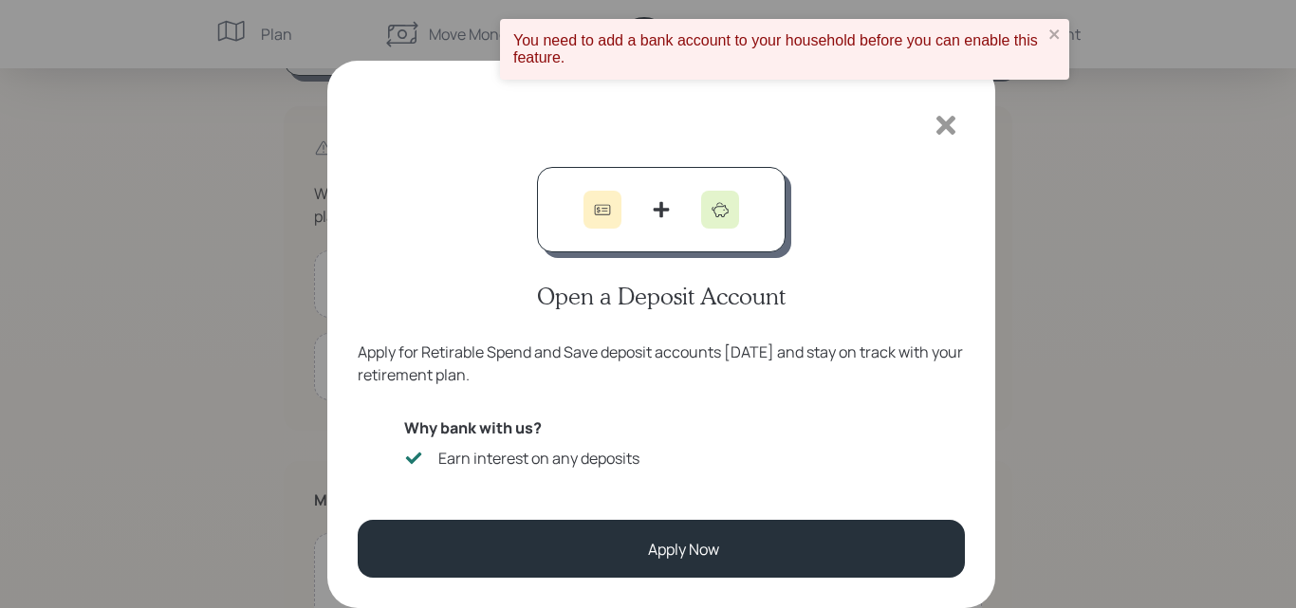 This screenshot has width=1296, height=608. What do you see at coordinates (539, 458) in the screenshot?
I see `div: Earn interest on any deposits` at bounding box center [539, 458].